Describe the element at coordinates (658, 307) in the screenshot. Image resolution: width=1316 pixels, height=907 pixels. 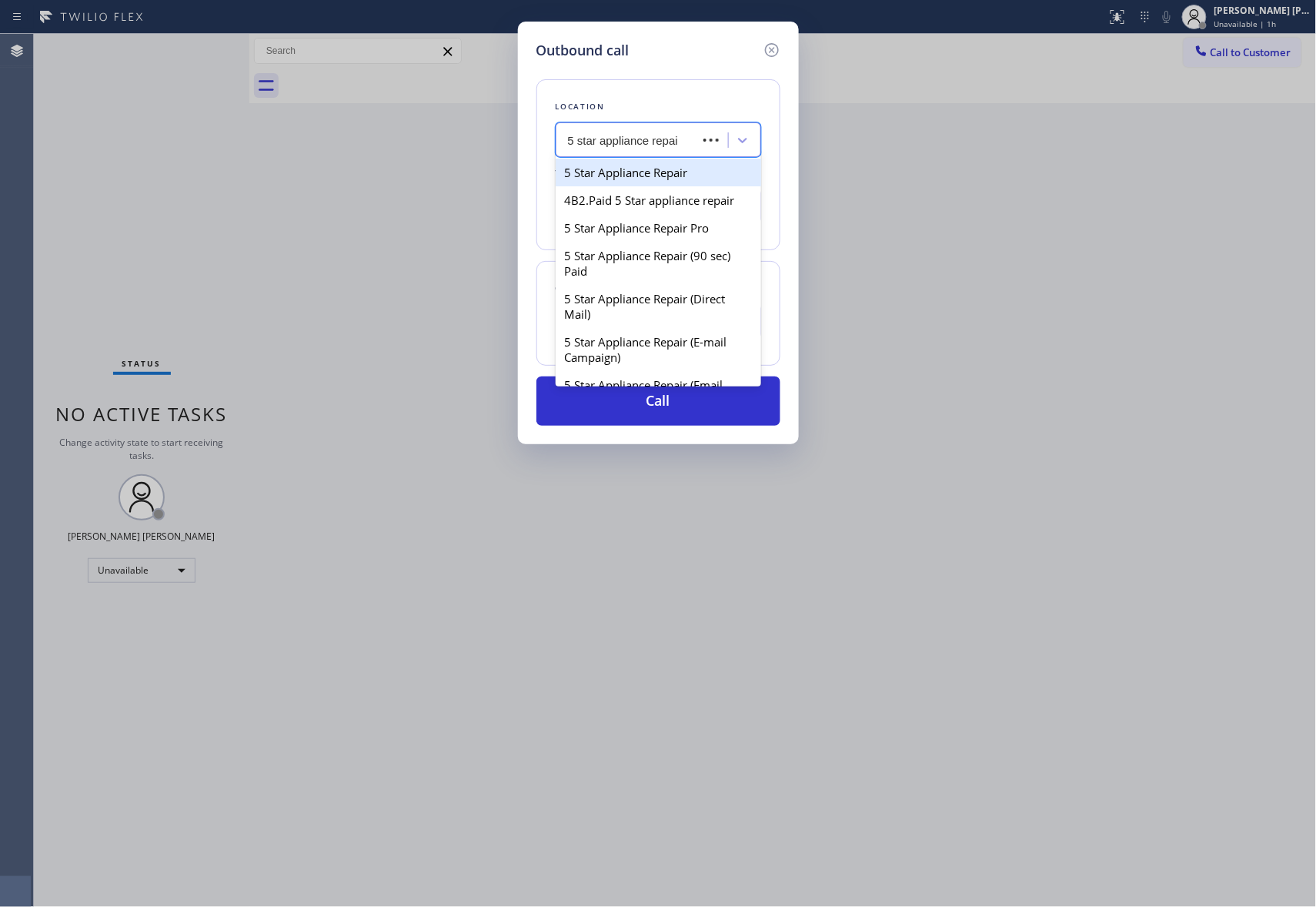
I see `div: 5 Star Appliance Repair (Direct Mail)` at that location.